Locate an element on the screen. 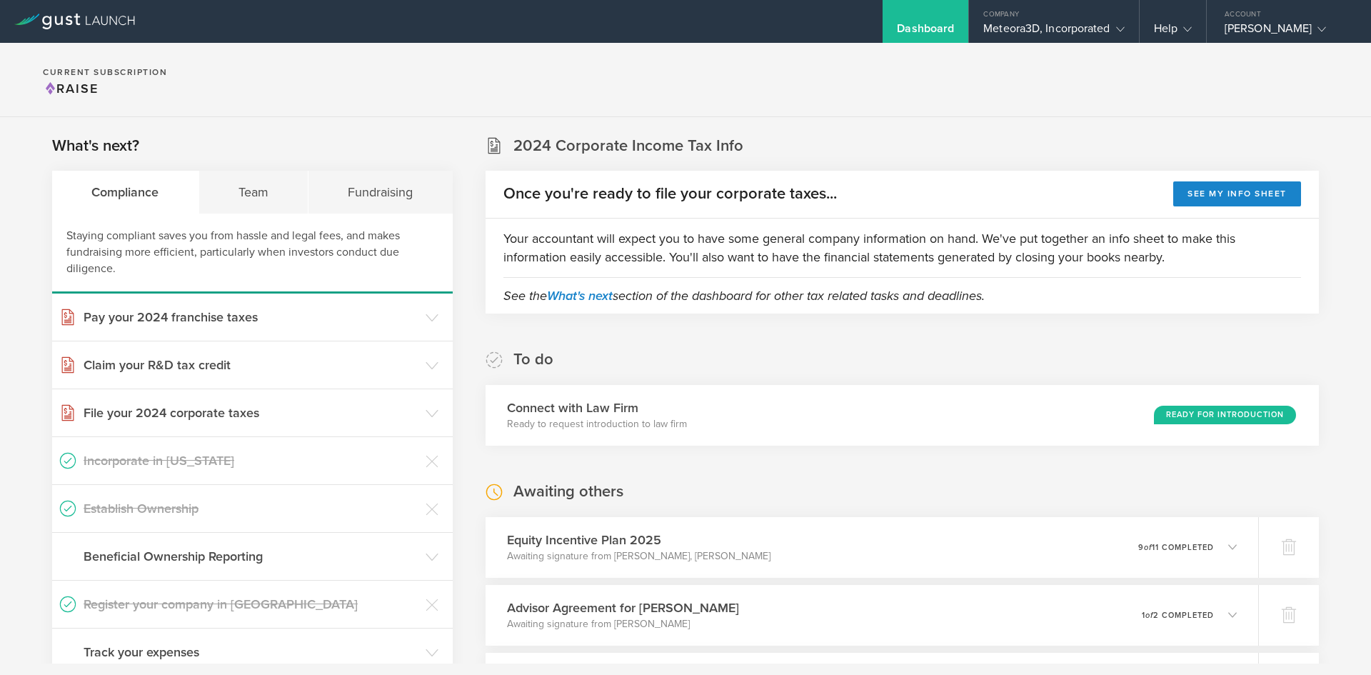  h3: File your 2024 corporate taxes is located at coordinates (251, 413).